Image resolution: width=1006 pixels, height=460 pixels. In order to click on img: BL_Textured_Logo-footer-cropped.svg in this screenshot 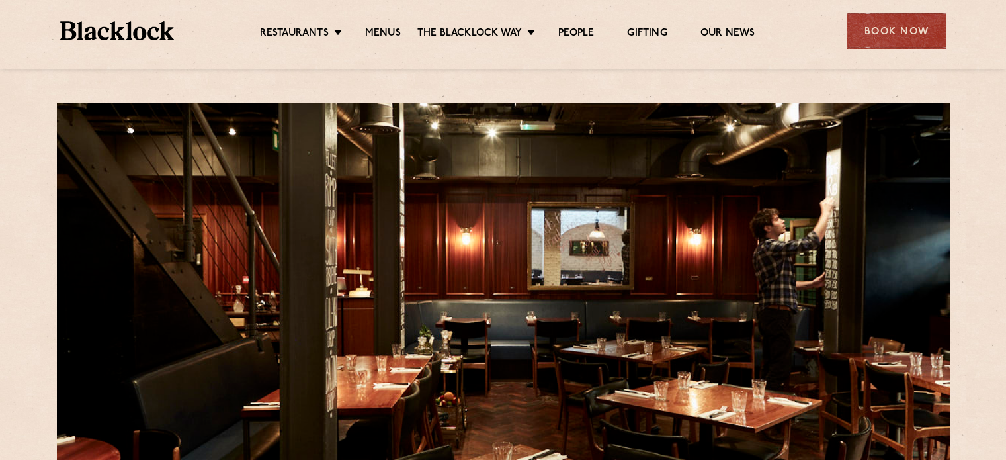, I will do `click(117, 30)`.